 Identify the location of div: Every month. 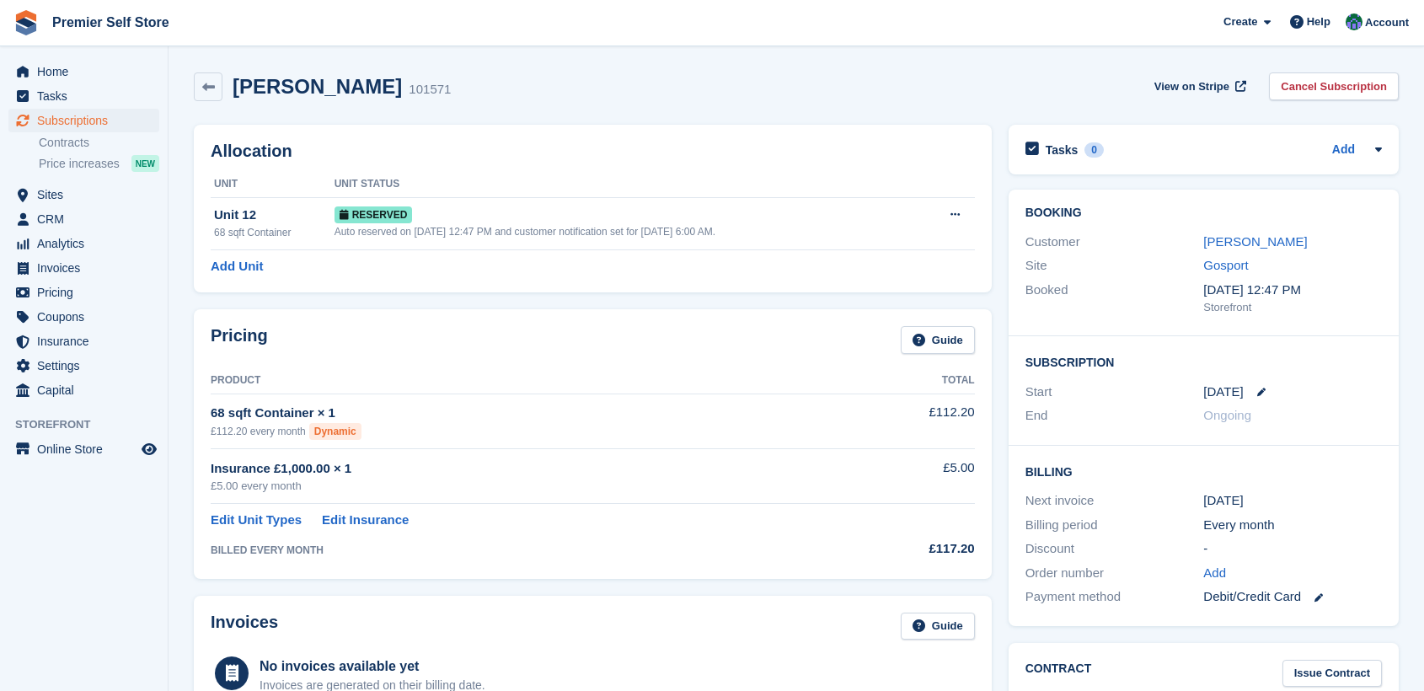
(1292, 525).